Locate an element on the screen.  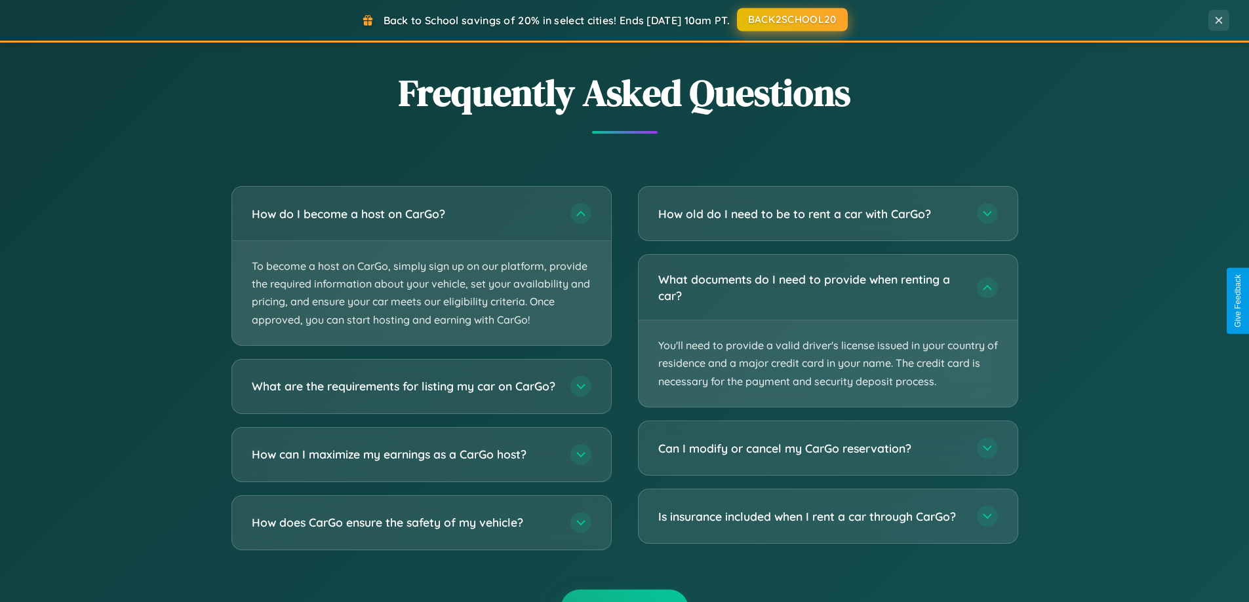
h3: How does CarGo ensure the safety of my vehicle? is located at coordinates (404, 522).